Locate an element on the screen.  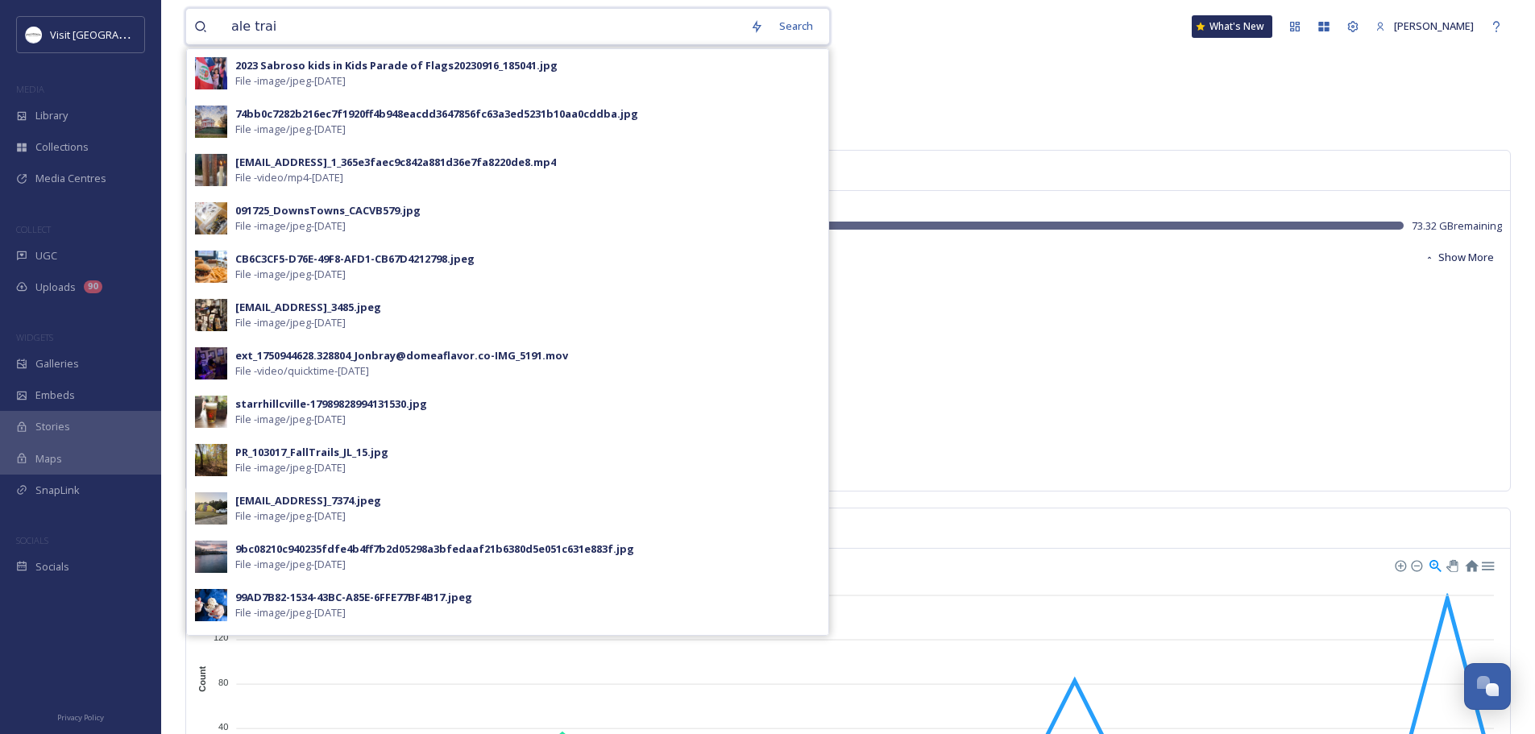
div: 90 is located at coordinates (93, 287).